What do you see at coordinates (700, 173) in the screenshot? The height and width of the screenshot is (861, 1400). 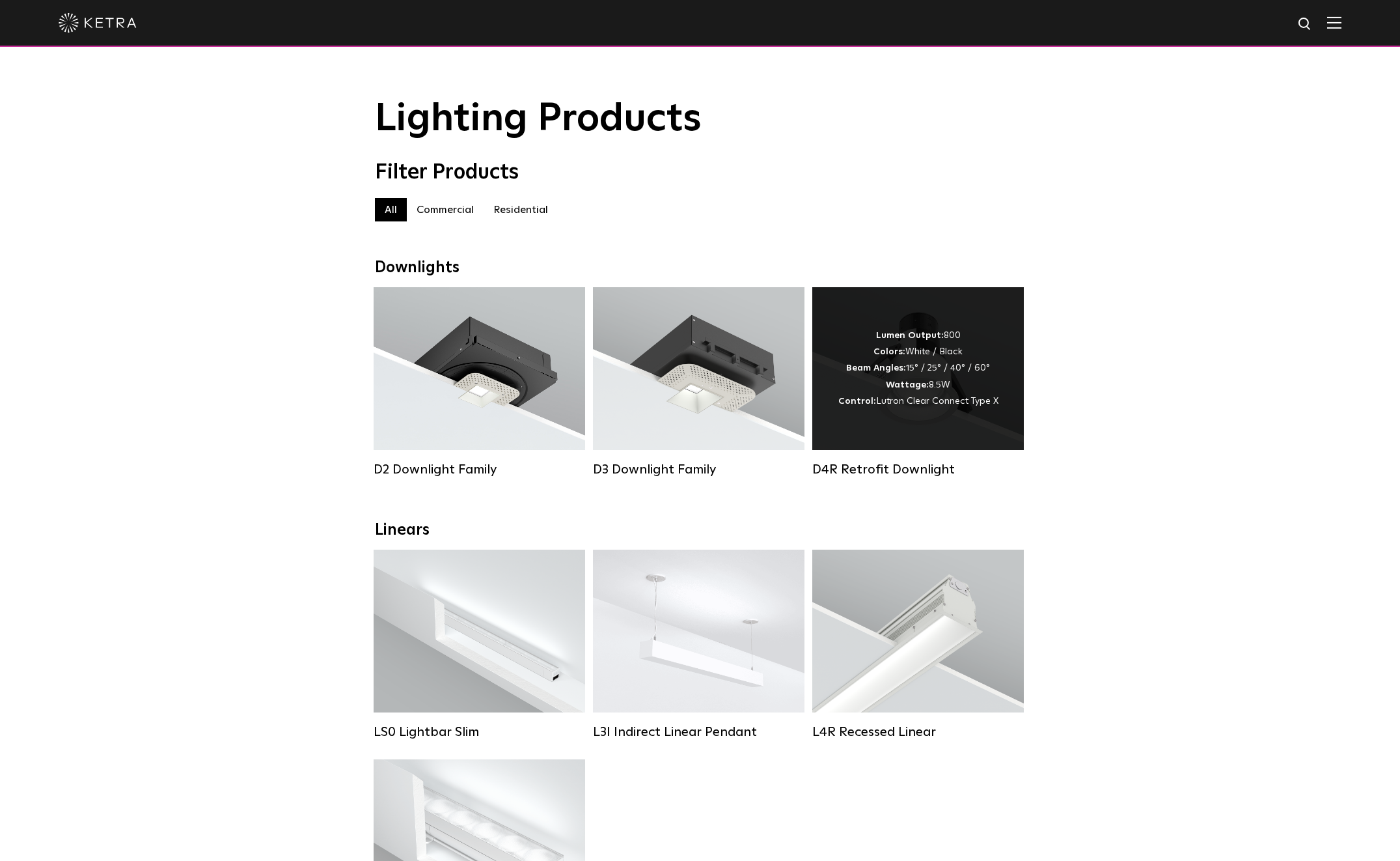 I see `div: Filter Products` at bounding box center [700, 173].